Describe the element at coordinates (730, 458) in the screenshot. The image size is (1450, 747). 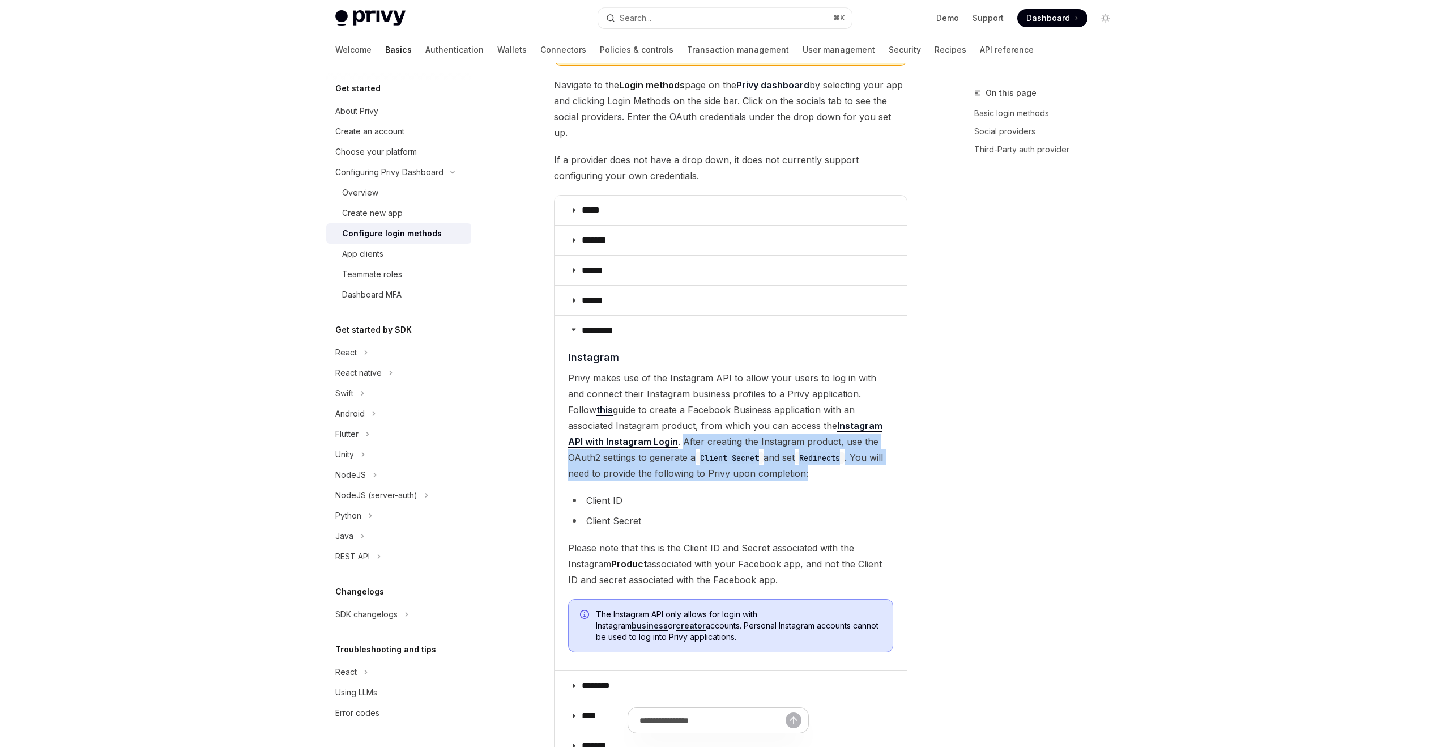
I see `code: Client Secret` at that location.